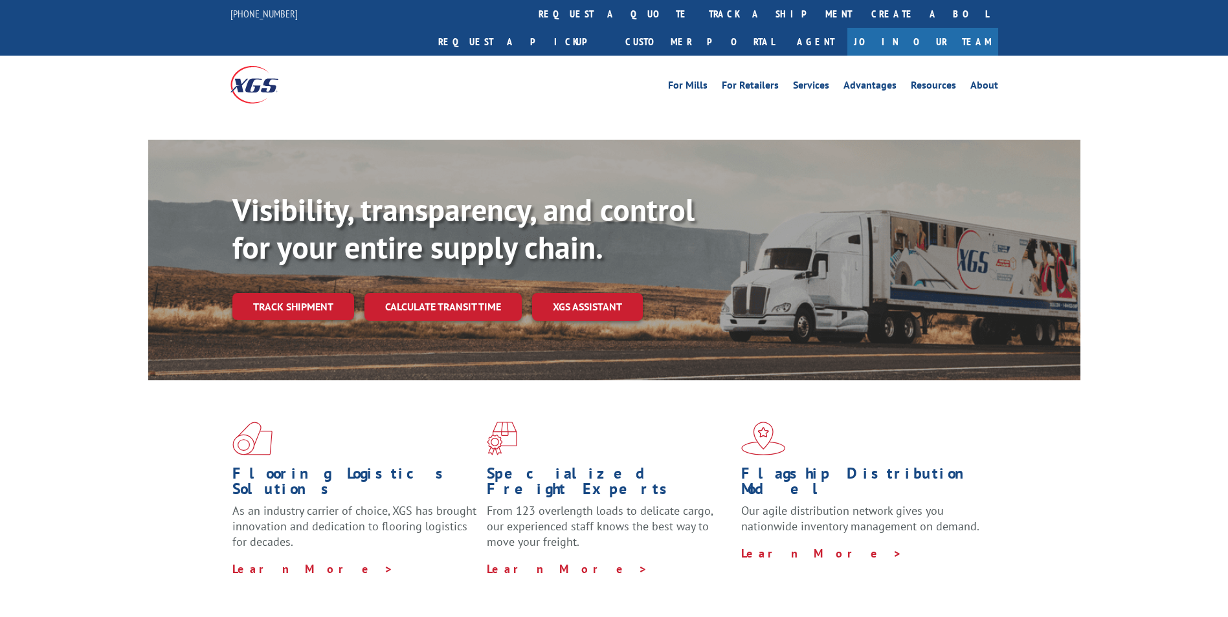 The height and width of the screenshot is (617, 1228). What do you see at coordinates (609, 485) in the screenshot?
I see `h1: Specialized Freight Experts` at bounding box center [609, 485].